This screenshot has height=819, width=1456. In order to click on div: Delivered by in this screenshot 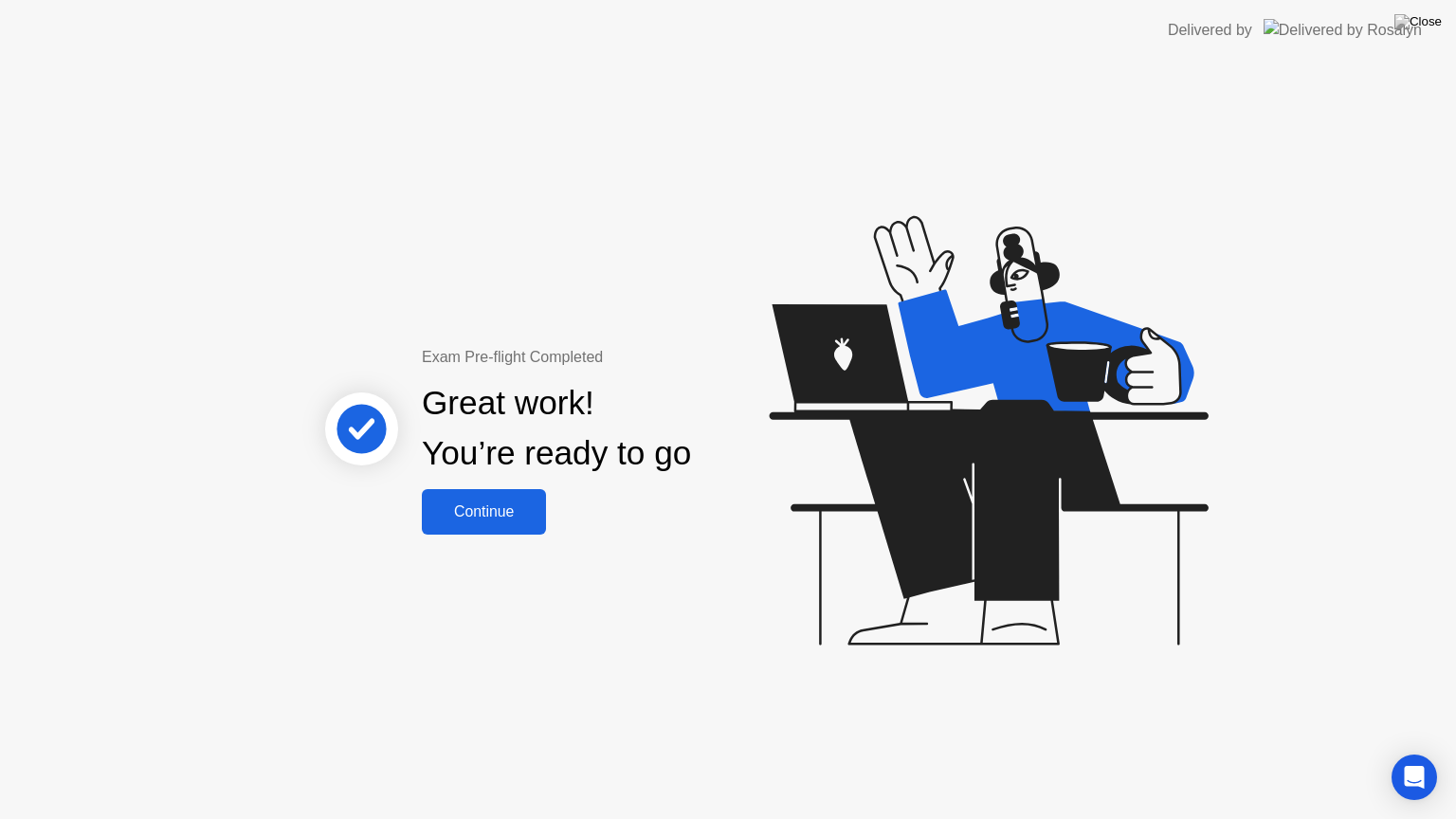, I will do `click(1210, 31)`.